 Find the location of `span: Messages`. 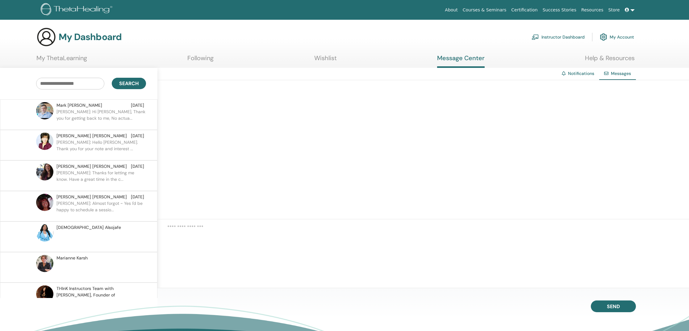

span: Messages is located at coordinates (620, 73).